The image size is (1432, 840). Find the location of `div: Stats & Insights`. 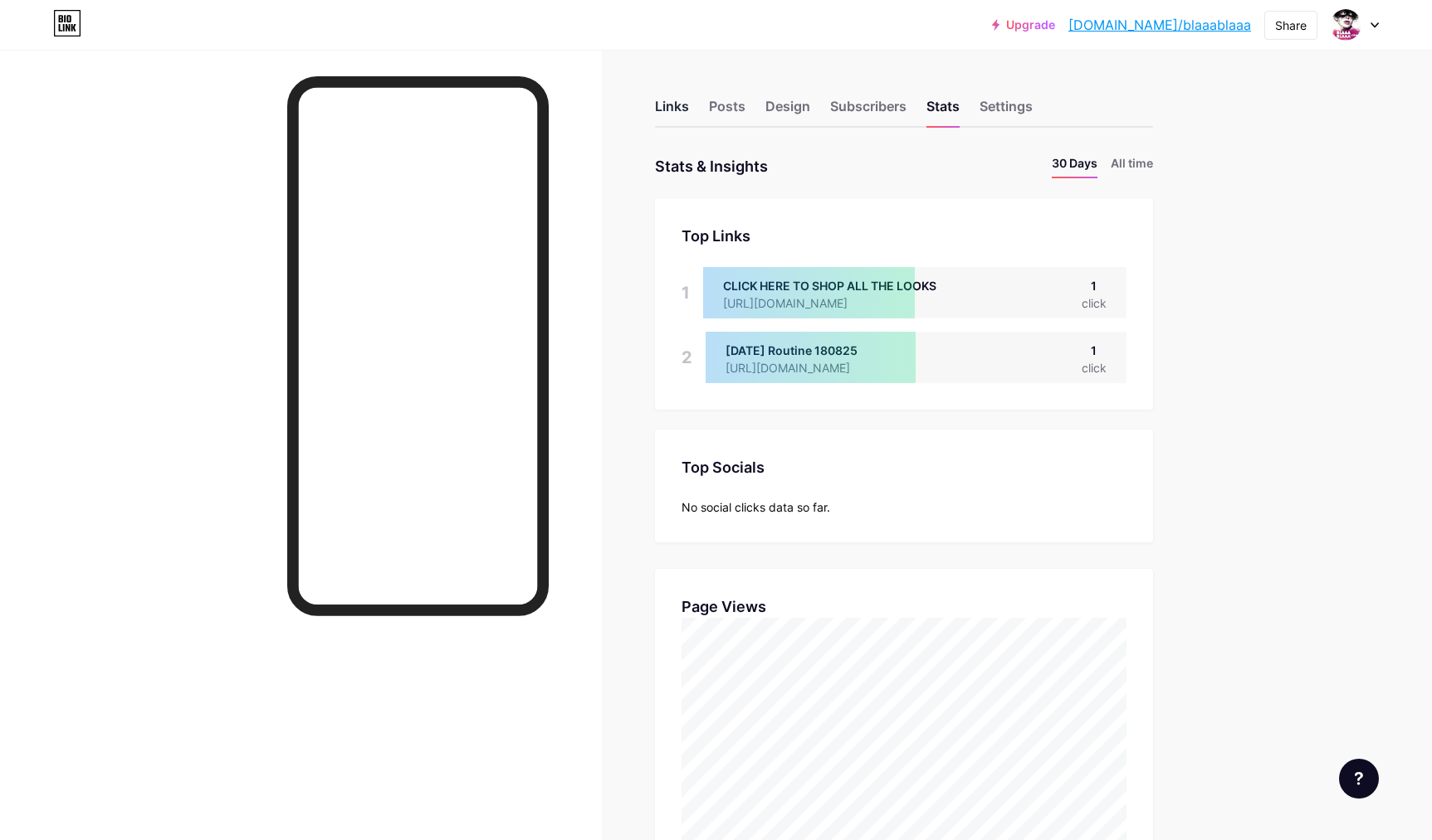

div: Stats & Insights is located at coordinates (711, 166).